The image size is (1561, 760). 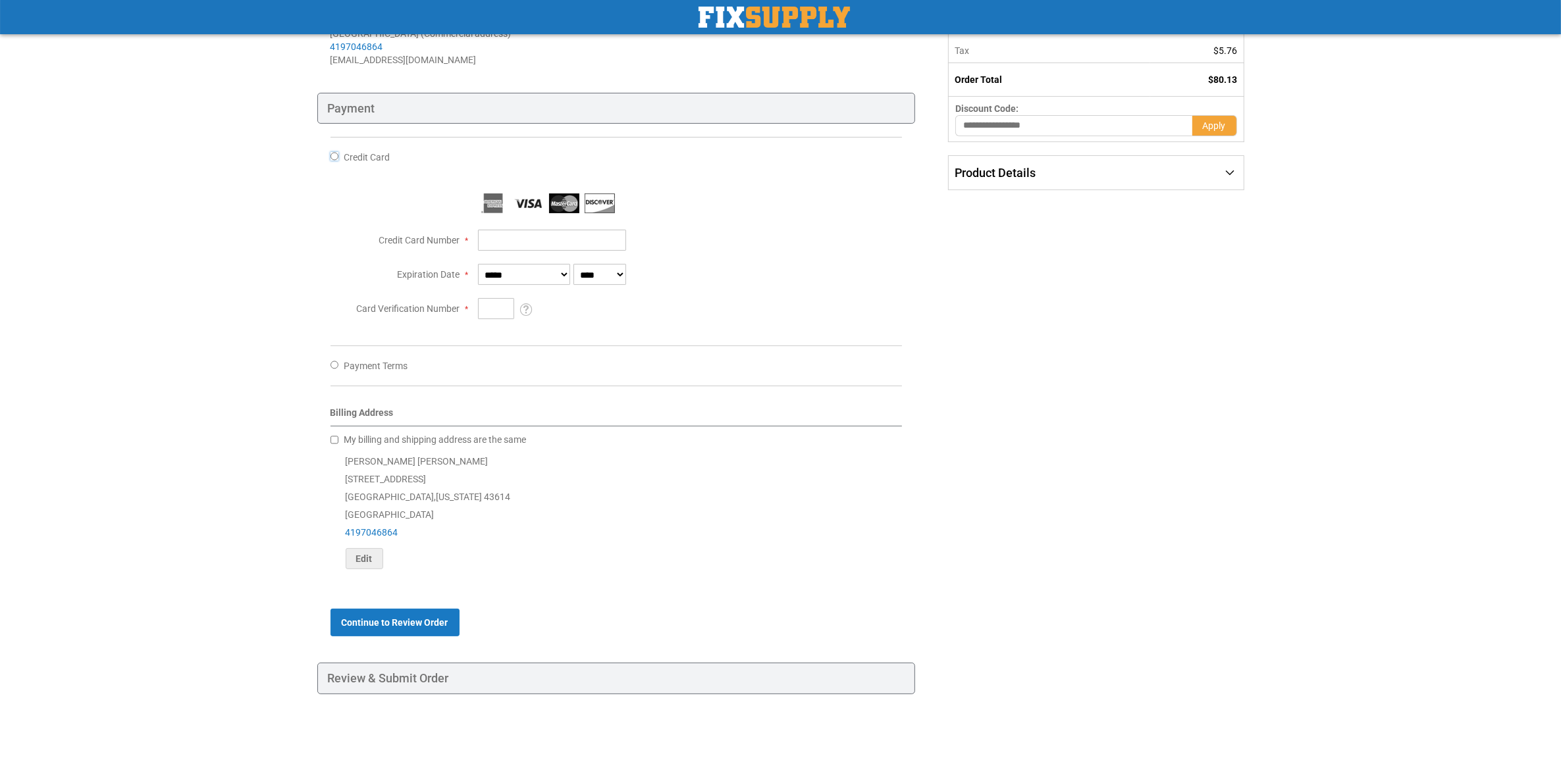 I want to click on span: My billing and shipping address are the same, so click(x=435, y=440).